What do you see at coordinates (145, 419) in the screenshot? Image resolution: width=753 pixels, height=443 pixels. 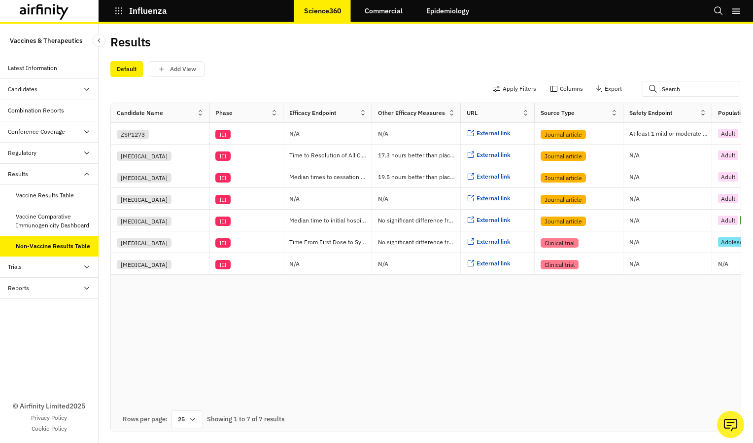 I see `div: Rows per page:` at bounding box center [145, 419].